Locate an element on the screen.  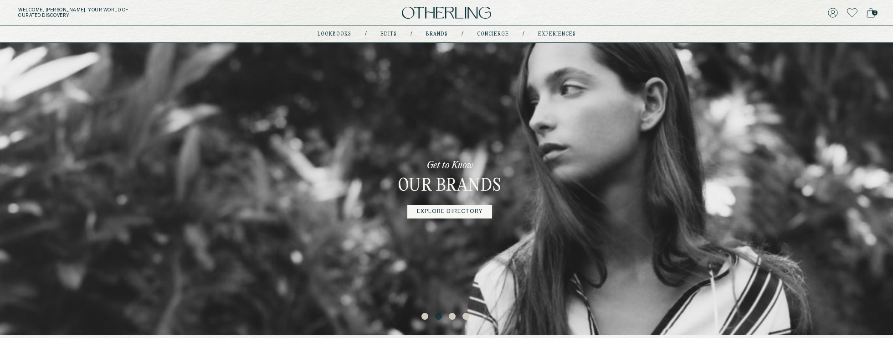
h3: Our Brands is located at coordinates (450, 186).